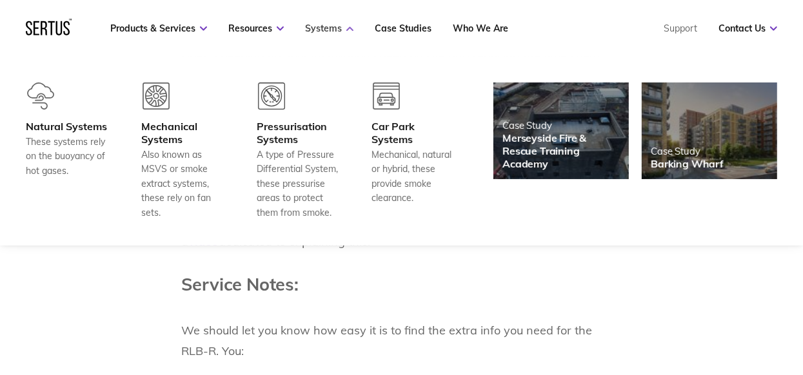 The image size is (803, 375). Describe the element at coordinates (561, 131) in the screenshot. I see `a: Case StudyMerseyside Fire & Rescue Training Academy` at that location.